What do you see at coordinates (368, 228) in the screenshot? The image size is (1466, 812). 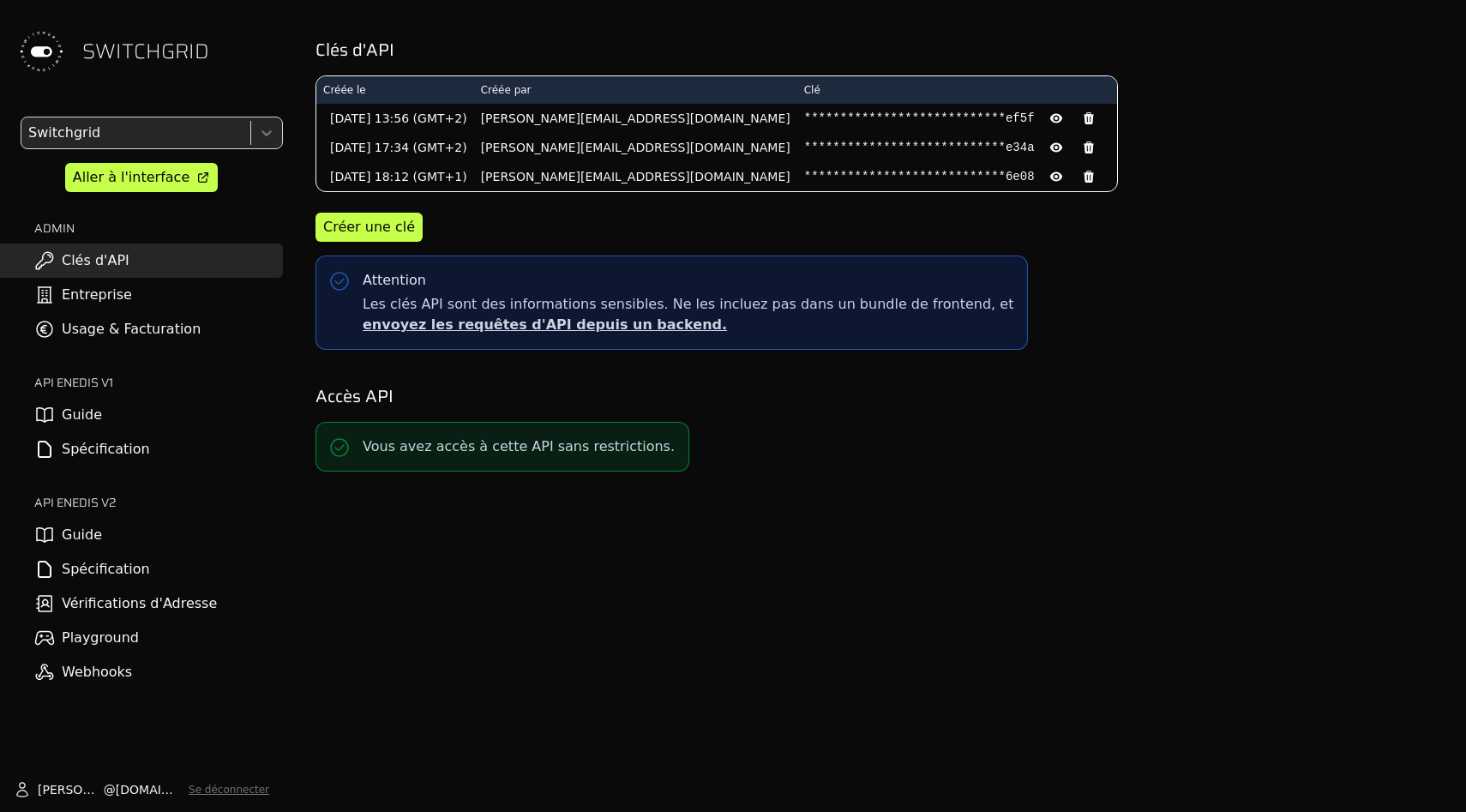 I see `div: Créer une clé` at bounding box center [368, 228].